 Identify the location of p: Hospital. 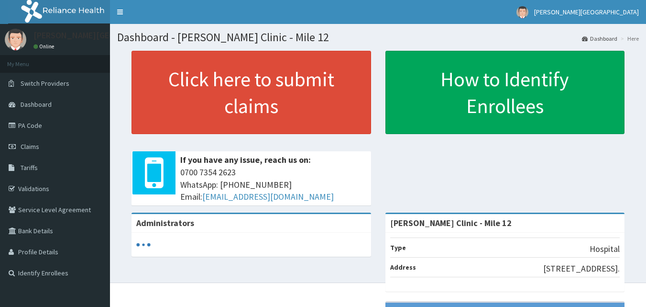
(604, 249).